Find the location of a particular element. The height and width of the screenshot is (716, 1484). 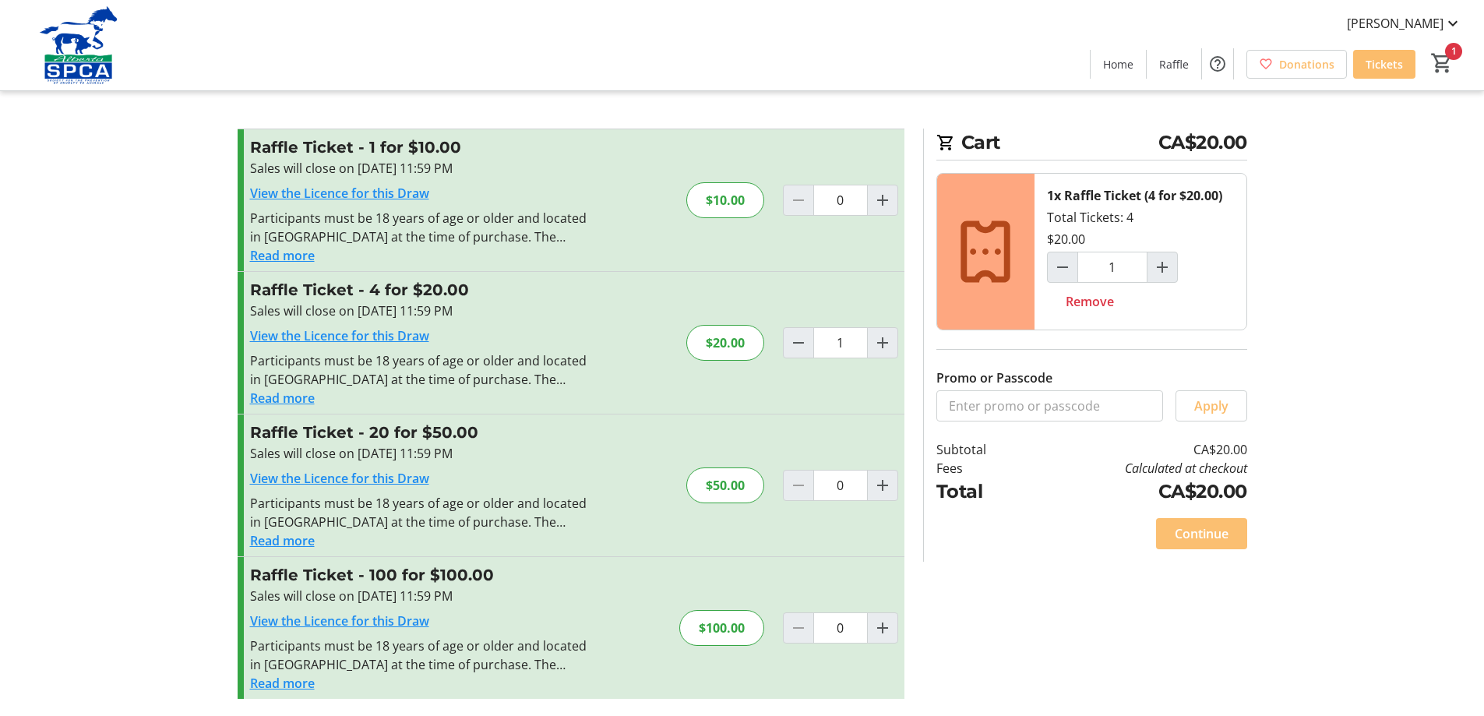

img: Alberta SPCA's Logo is located at coordinates (79, 45).